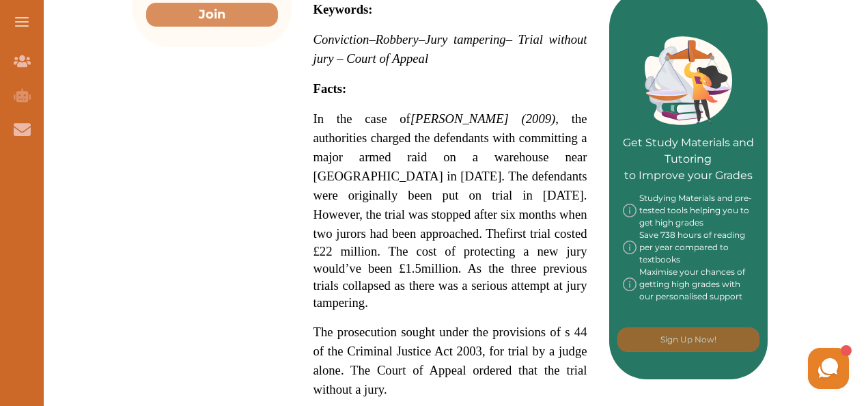 Image resolution: width=866 pixels, height=406 pixels. I want to click on span: Robbery, so click(397, 39).